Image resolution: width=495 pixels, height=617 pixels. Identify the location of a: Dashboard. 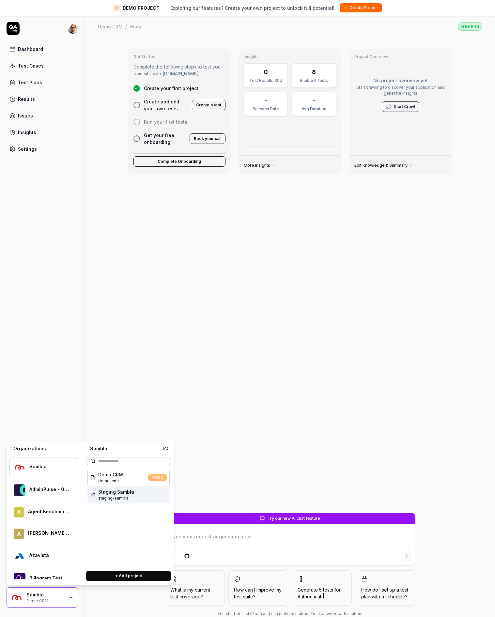
(42, 49).